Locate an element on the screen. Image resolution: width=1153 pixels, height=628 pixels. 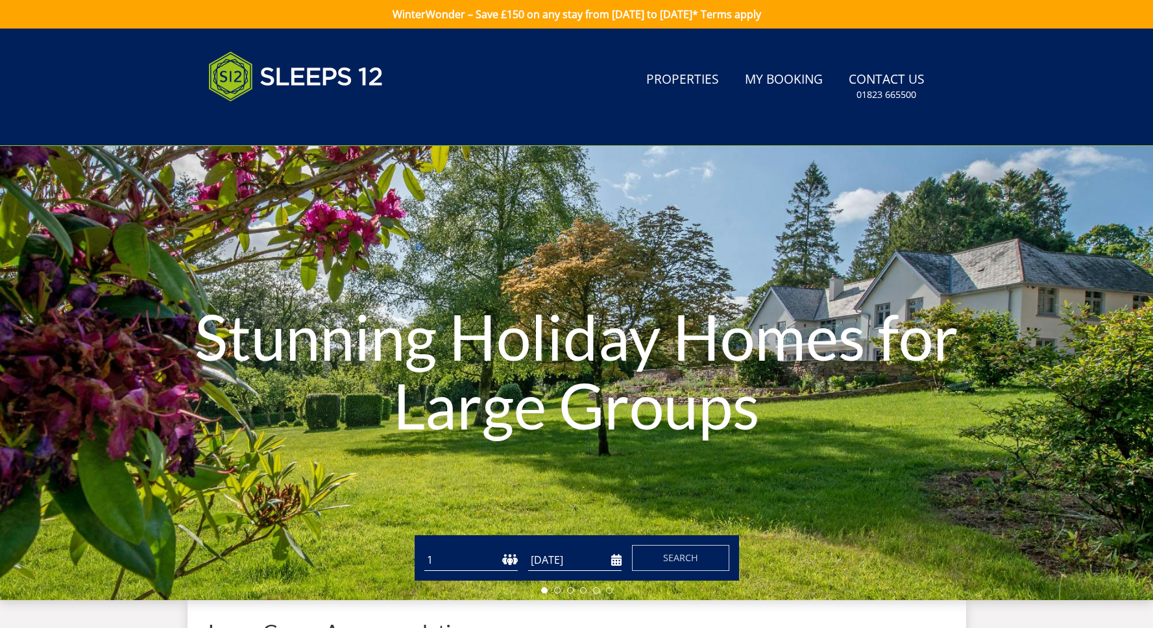
input: Arrival Date is located at coordinates (575, 560).